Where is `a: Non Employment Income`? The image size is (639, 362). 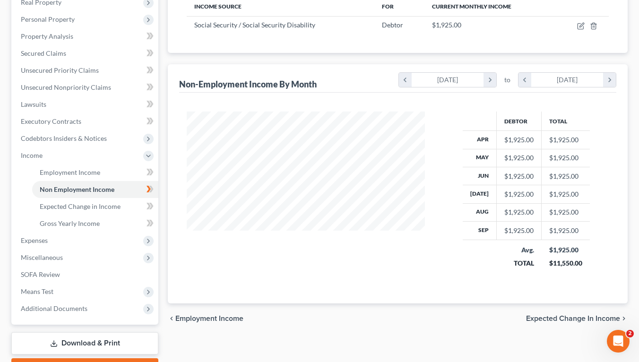 a: Non Employment Income is located at coordinates (95, 190).